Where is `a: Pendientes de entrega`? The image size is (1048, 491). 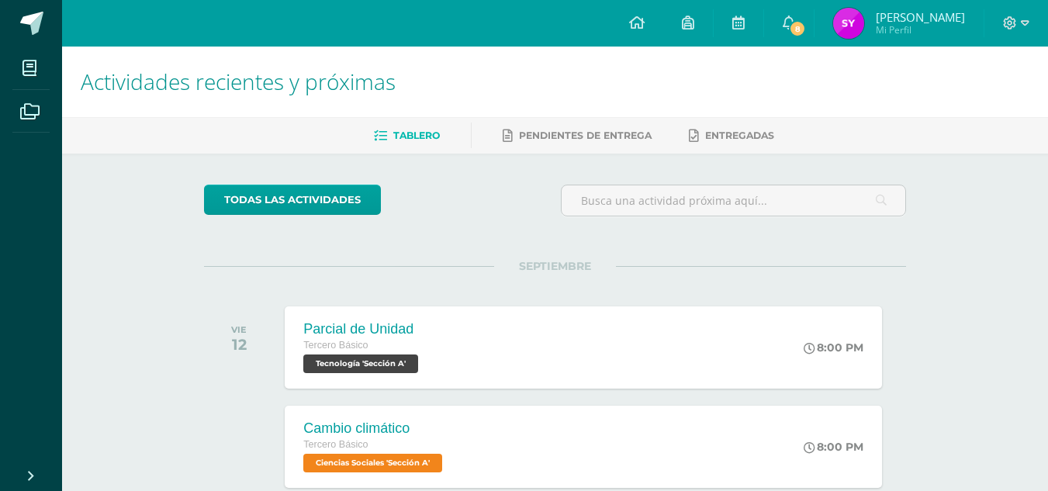
a: Pendientes de entrega is located at coordinates (577, 136).